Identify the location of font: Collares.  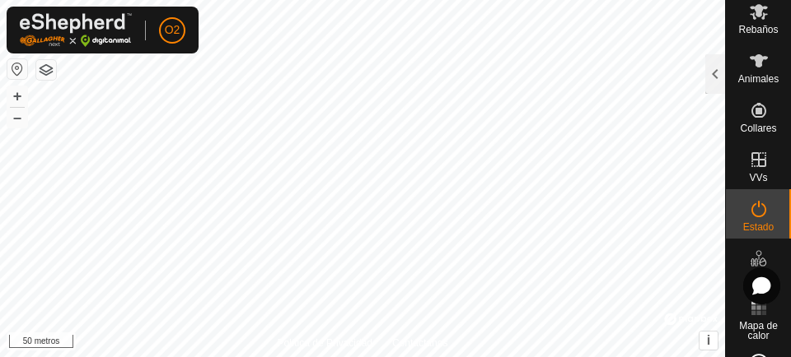
(758, 128).